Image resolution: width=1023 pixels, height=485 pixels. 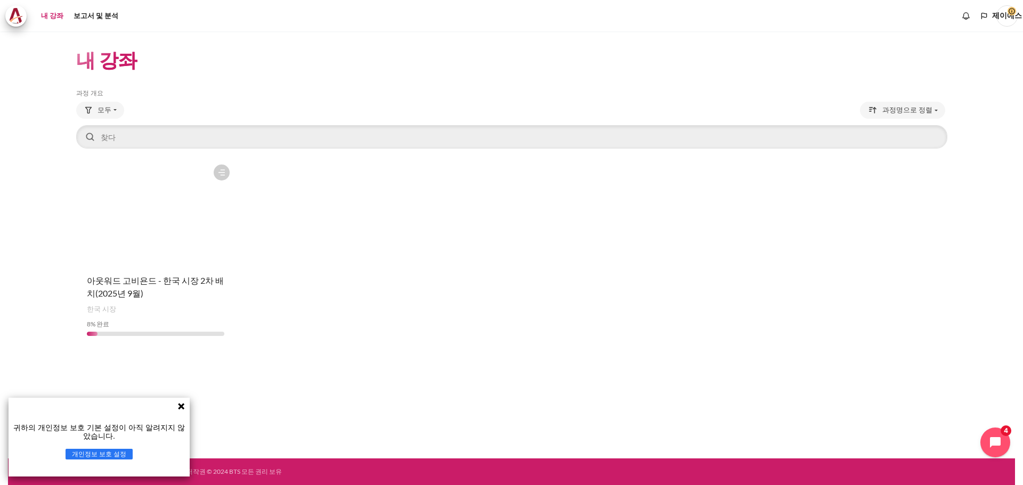 I want to click on font: 한국 시장, so click(x=101, y=309).